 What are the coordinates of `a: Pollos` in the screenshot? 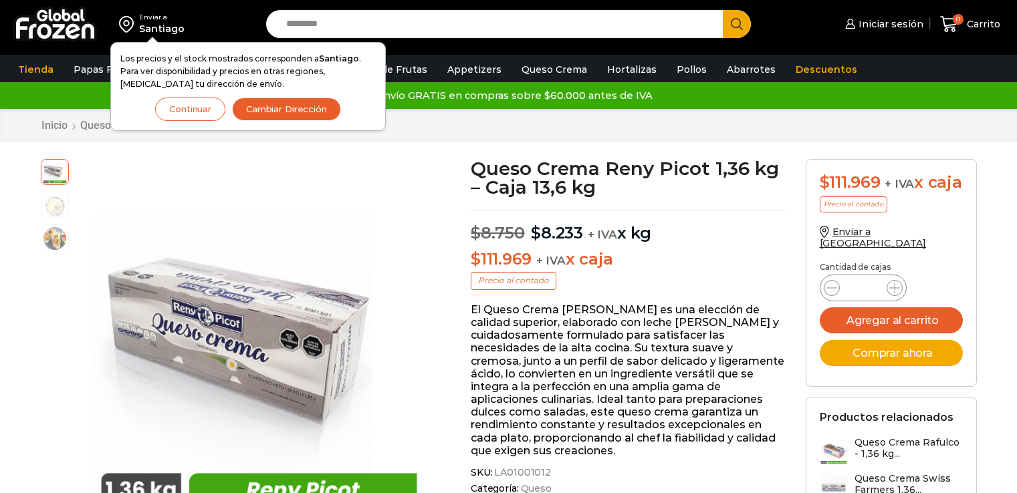 It's located at (691, 70).